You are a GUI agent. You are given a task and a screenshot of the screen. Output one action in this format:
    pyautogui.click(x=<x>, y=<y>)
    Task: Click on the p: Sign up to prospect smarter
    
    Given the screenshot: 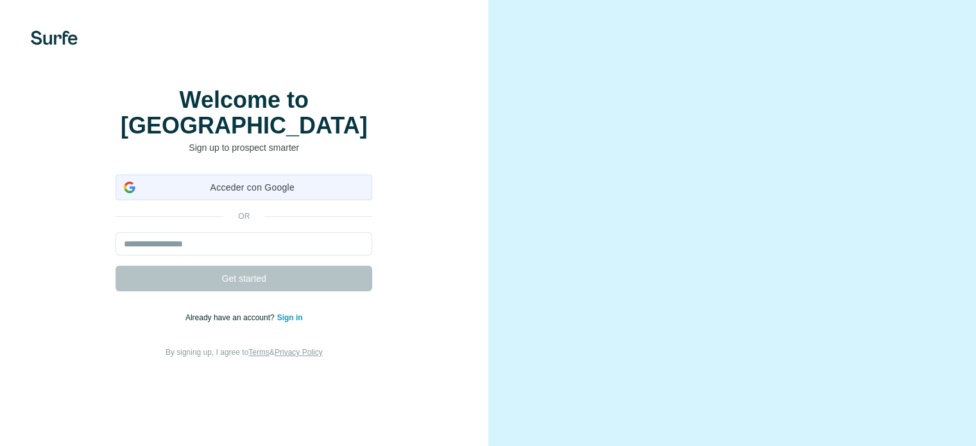 What is the action you would take?
    pyautogui.click(x=244, y=148)
    